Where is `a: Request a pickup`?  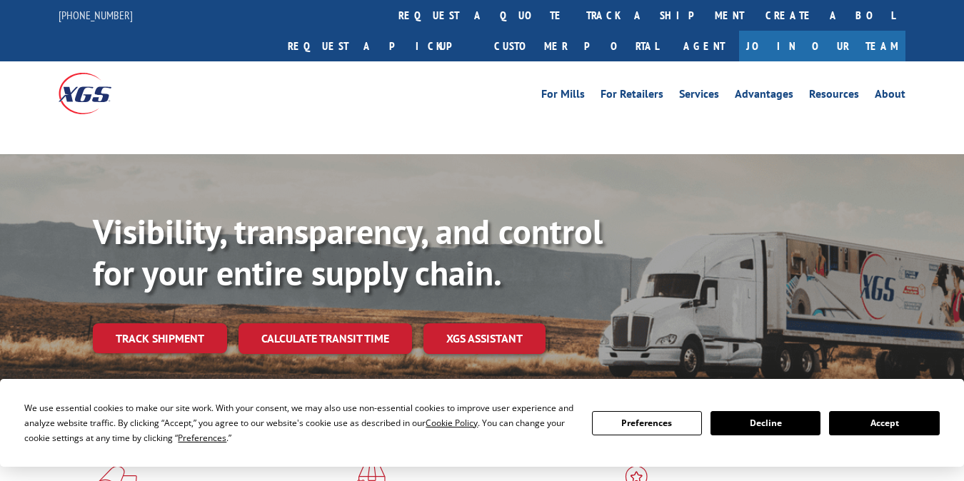
a: Request a pickup is located at coordinates (380, 46).